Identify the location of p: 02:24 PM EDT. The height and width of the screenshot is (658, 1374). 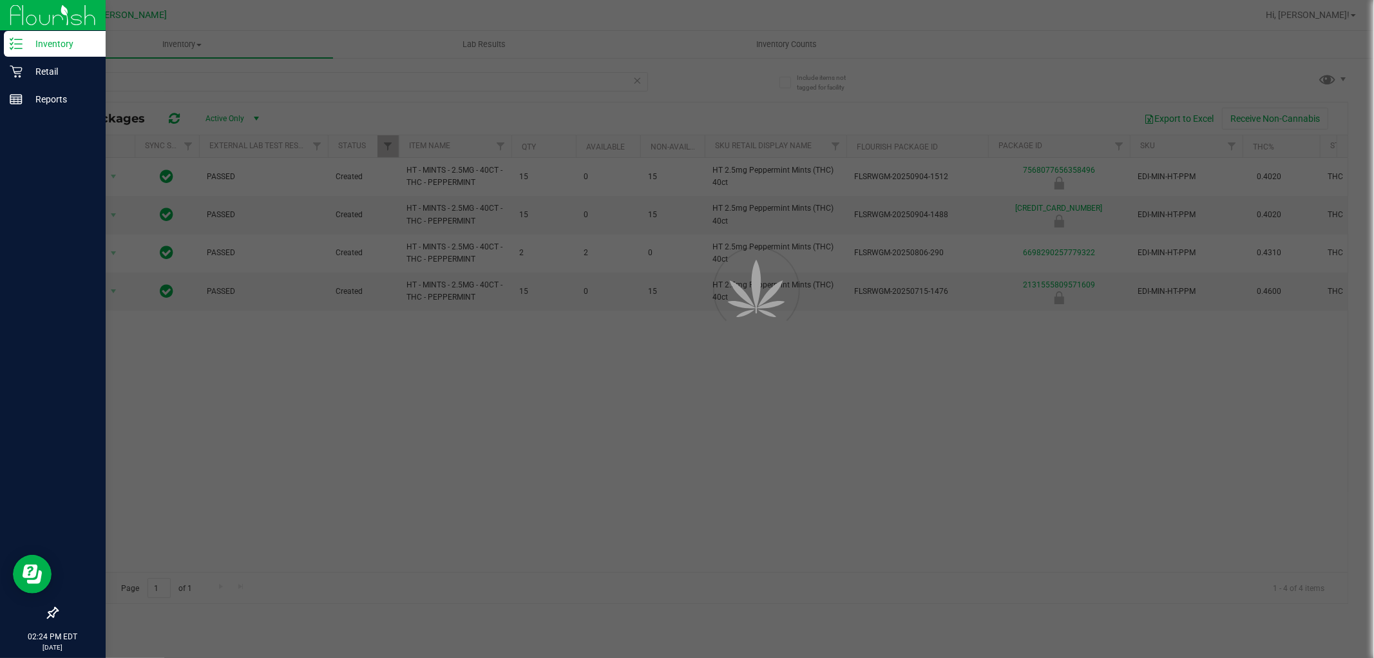
(53, 636).